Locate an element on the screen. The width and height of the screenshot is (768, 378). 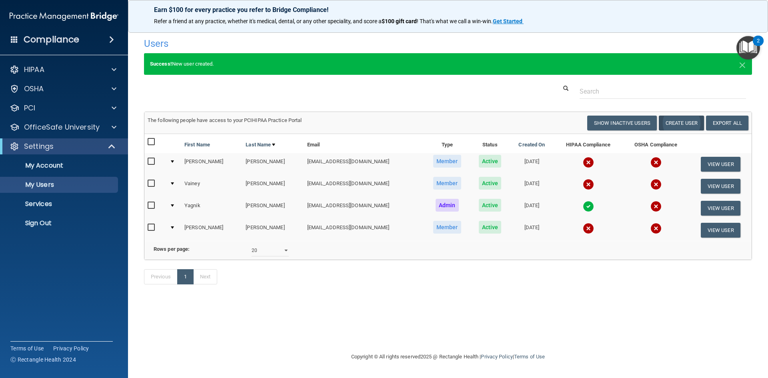
h4: Compliance is located at coordinates (51, 40).